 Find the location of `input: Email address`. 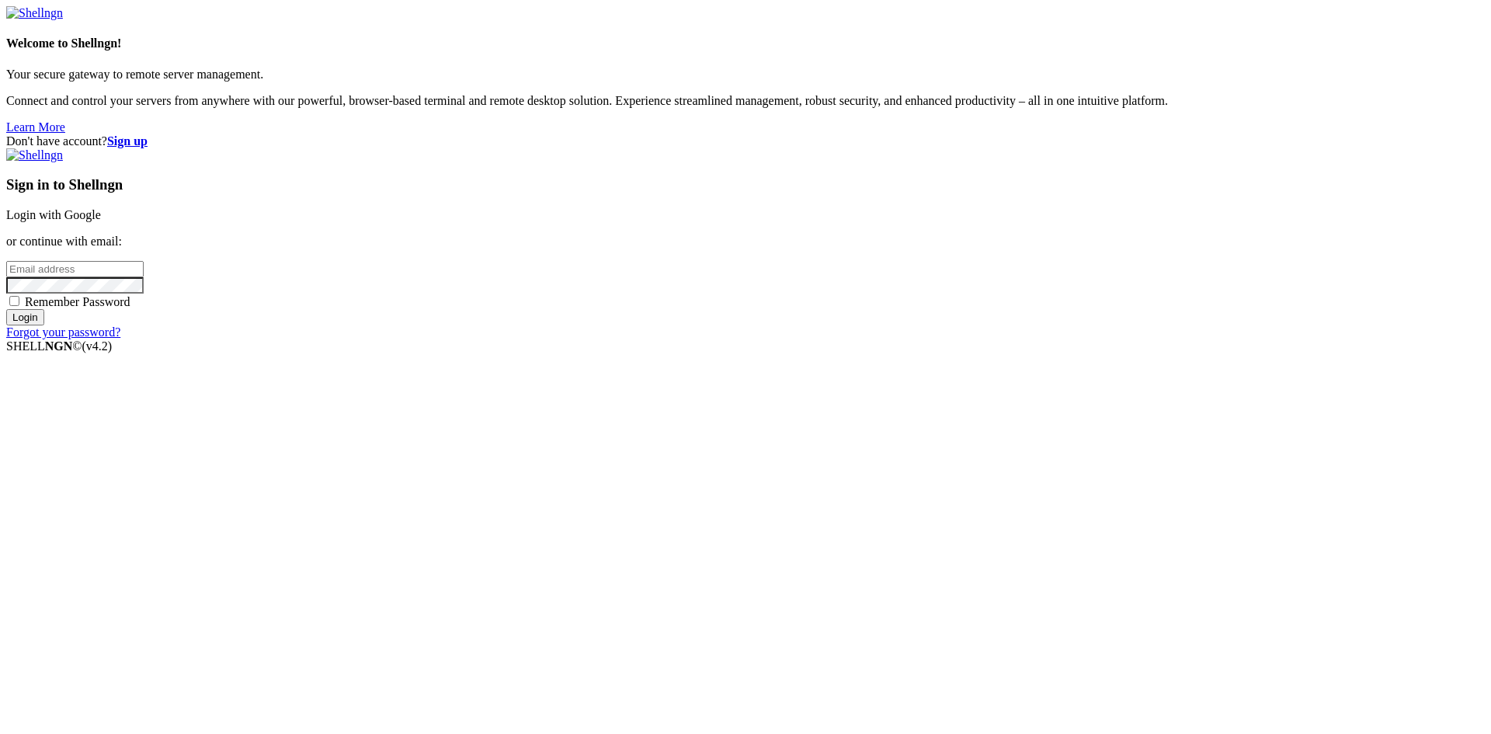

input: Email address is located at coordinates (75, 269).